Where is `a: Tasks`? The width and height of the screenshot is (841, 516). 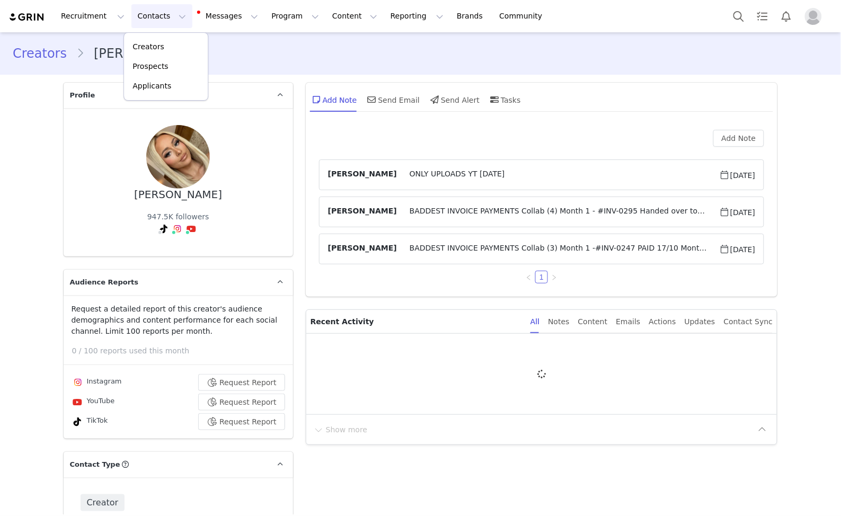
a: Tasks is located at coordinates (763, 16).